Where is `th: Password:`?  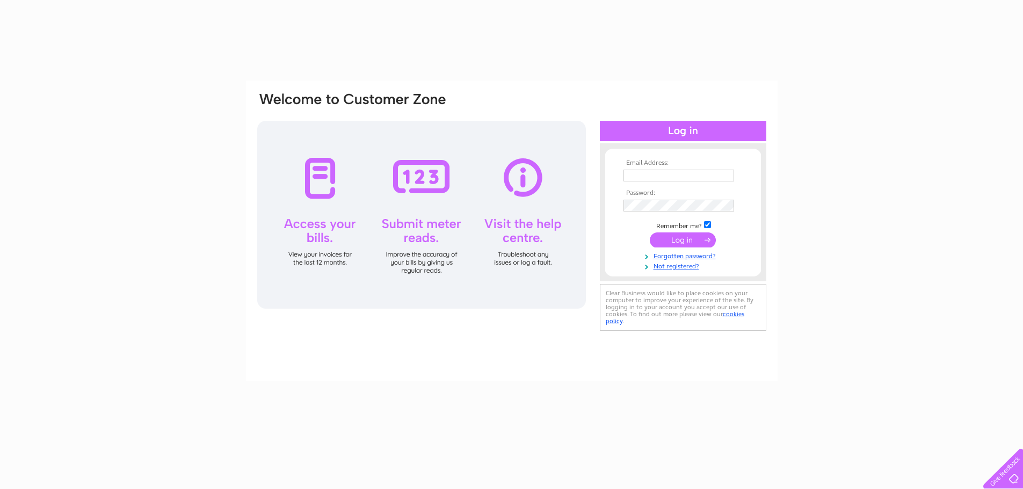
th: Password: is located at coordinates (683, 193).